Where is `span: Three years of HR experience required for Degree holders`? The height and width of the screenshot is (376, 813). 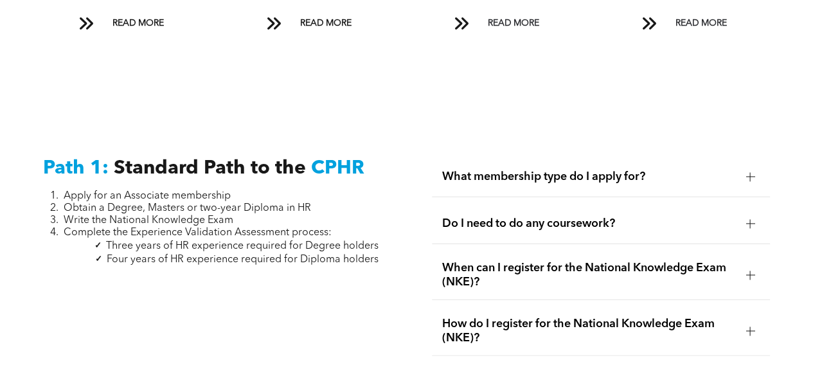 span: Three years of HR experience required for Degree holders is located at coordinates (242, 246).